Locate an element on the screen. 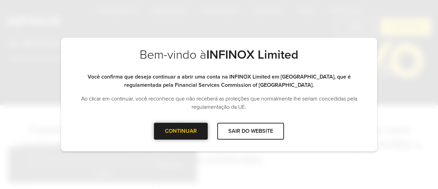 This screenshot has height=189, width=438. div: SAIR DO WEBSITE is located at coordinates (251, 131).